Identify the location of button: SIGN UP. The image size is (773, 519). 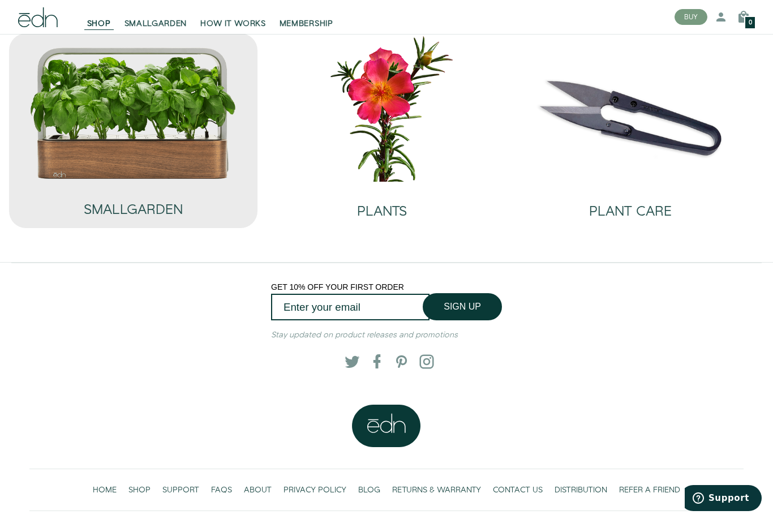
(462, 307).